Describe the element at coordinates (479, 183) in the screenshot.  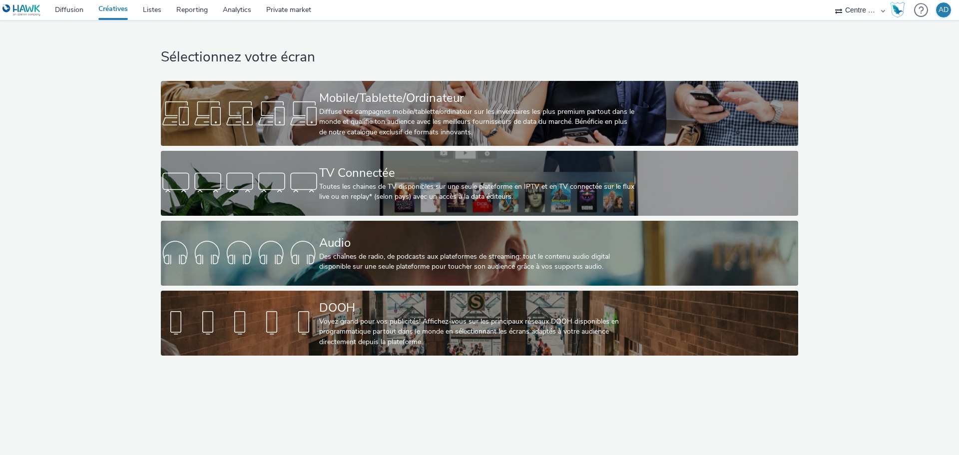
I see `a: TV ConnectéeToutes les chaines de TV disponibles sur une seule plateforme en IPTV et en TV connec...` at that location.